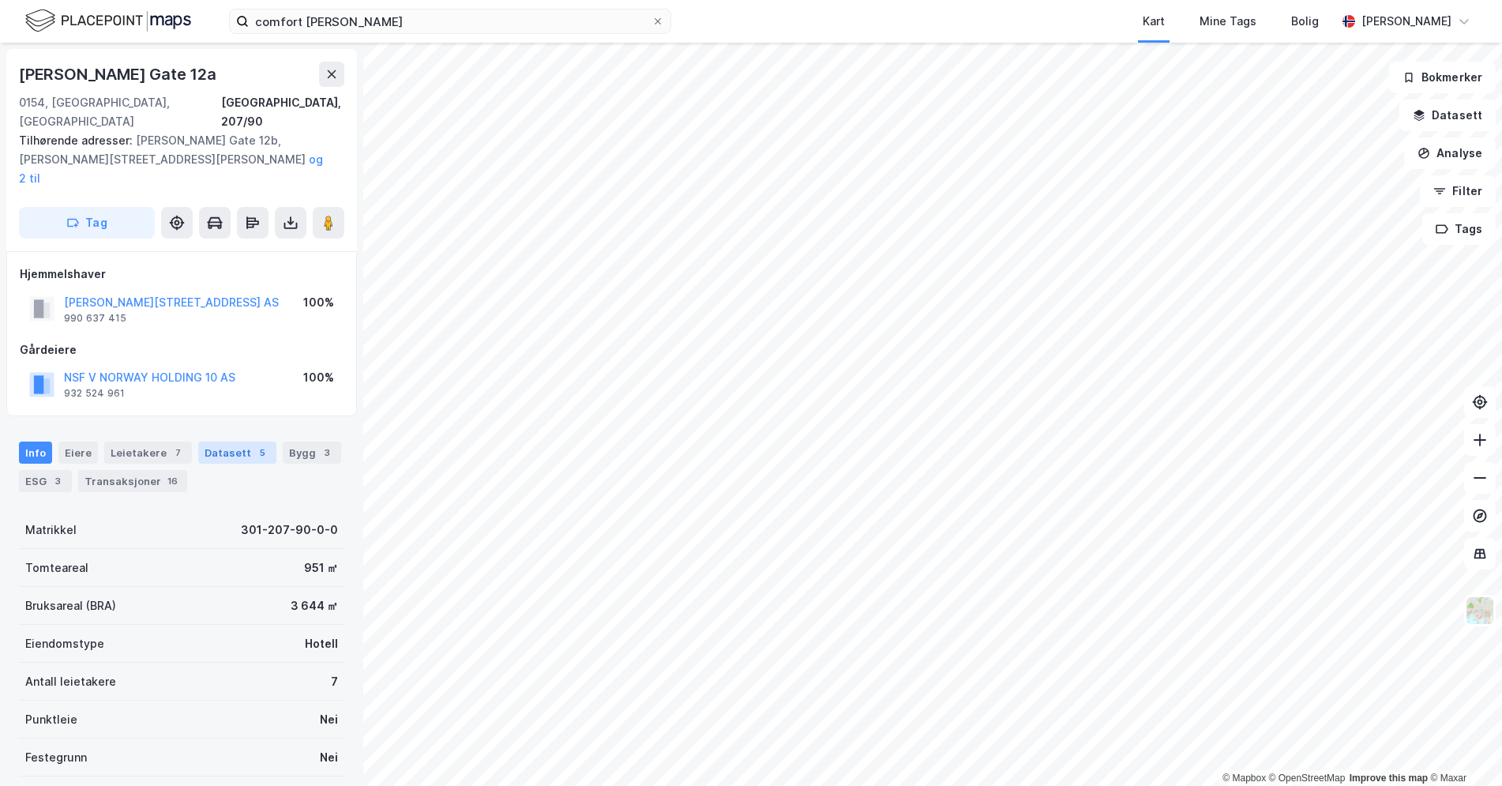  Describe the element at coordinates (262, 452) in the screenshot. I see `div: 5` at that location.